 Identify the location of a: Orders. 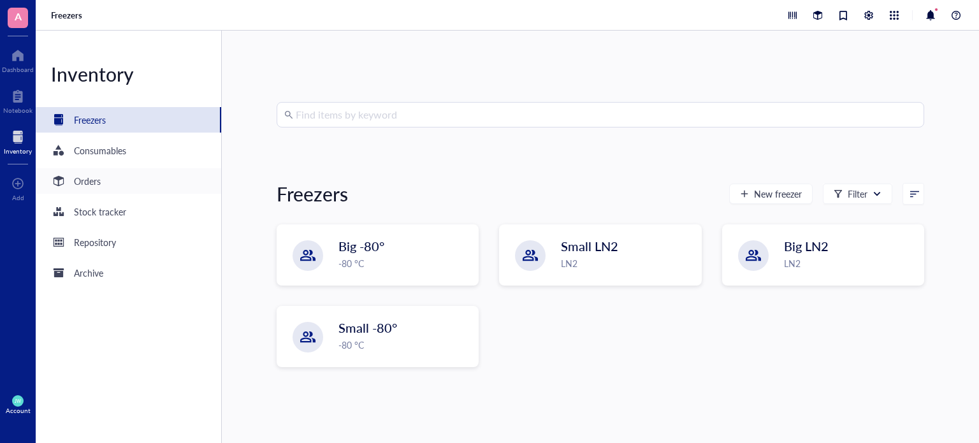
(128, 181).